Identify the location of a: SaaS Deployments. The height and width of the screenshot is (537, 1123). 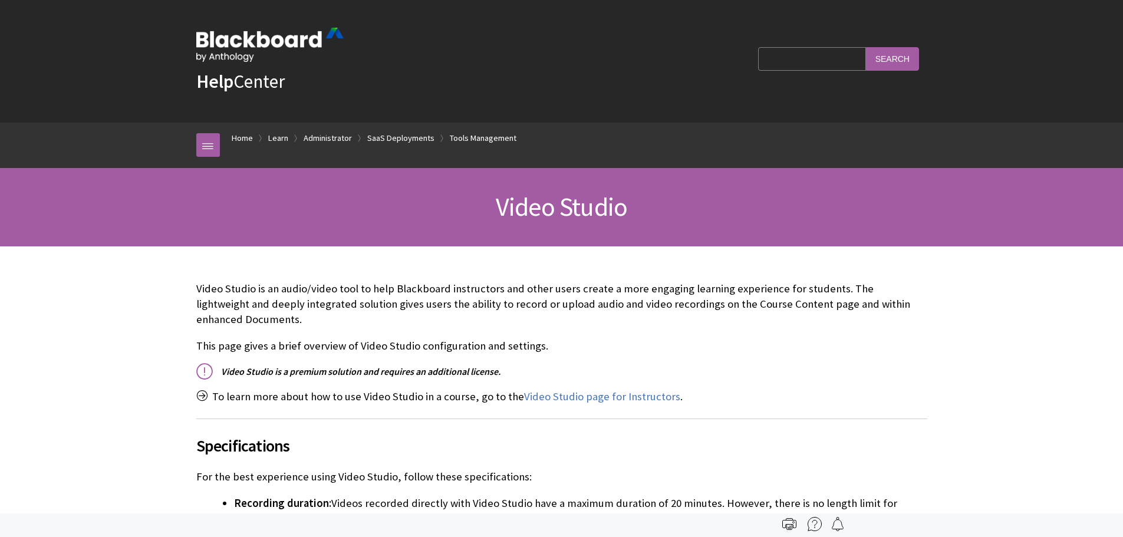
(401, 138).